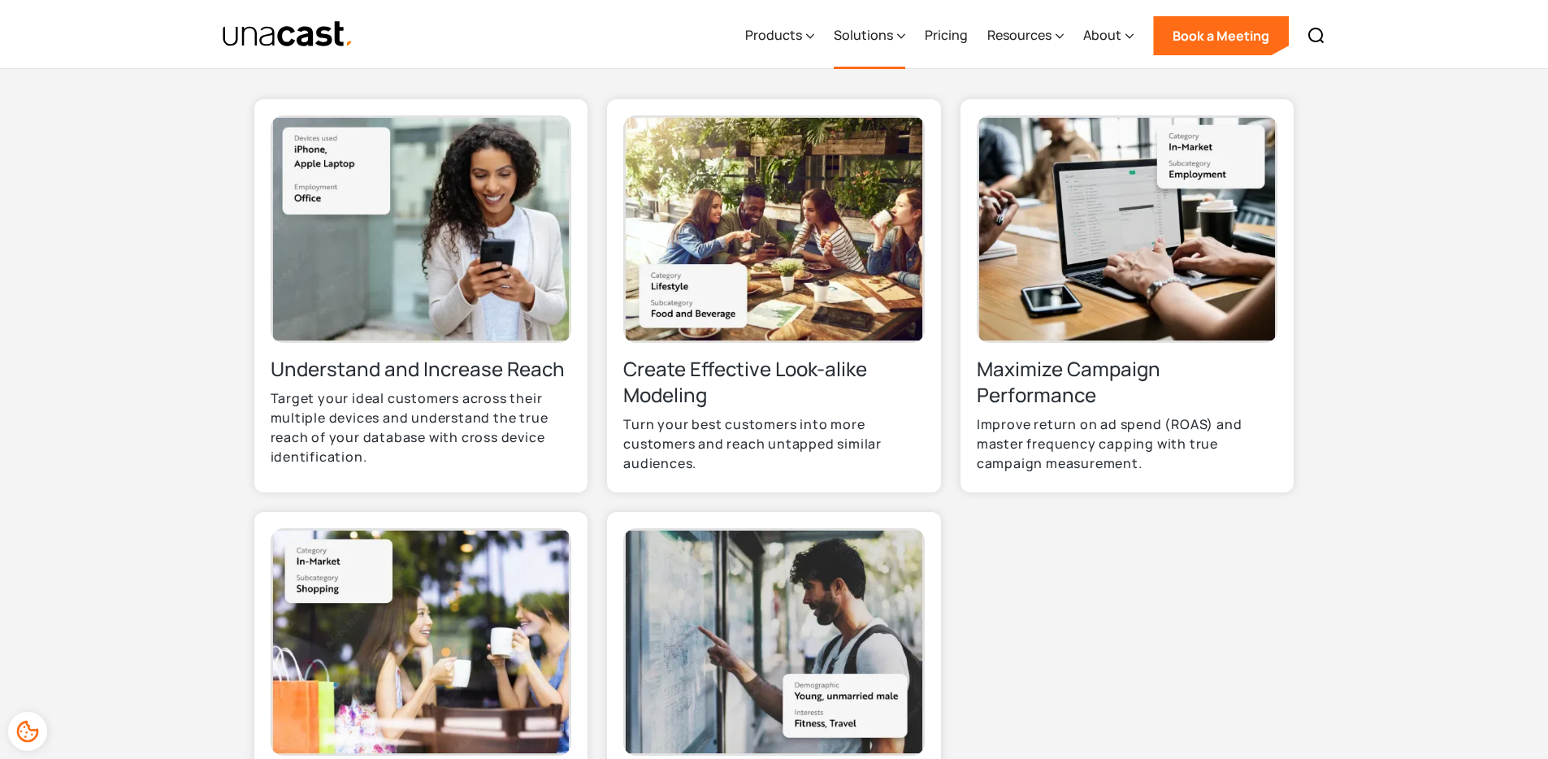  What do you see at coordinates (774, 642) in the screenshot?
I see `img: Man looking out a bus route map. demographic young unmarried man. interests fitness and travel.` at bounding box center [774, 642].